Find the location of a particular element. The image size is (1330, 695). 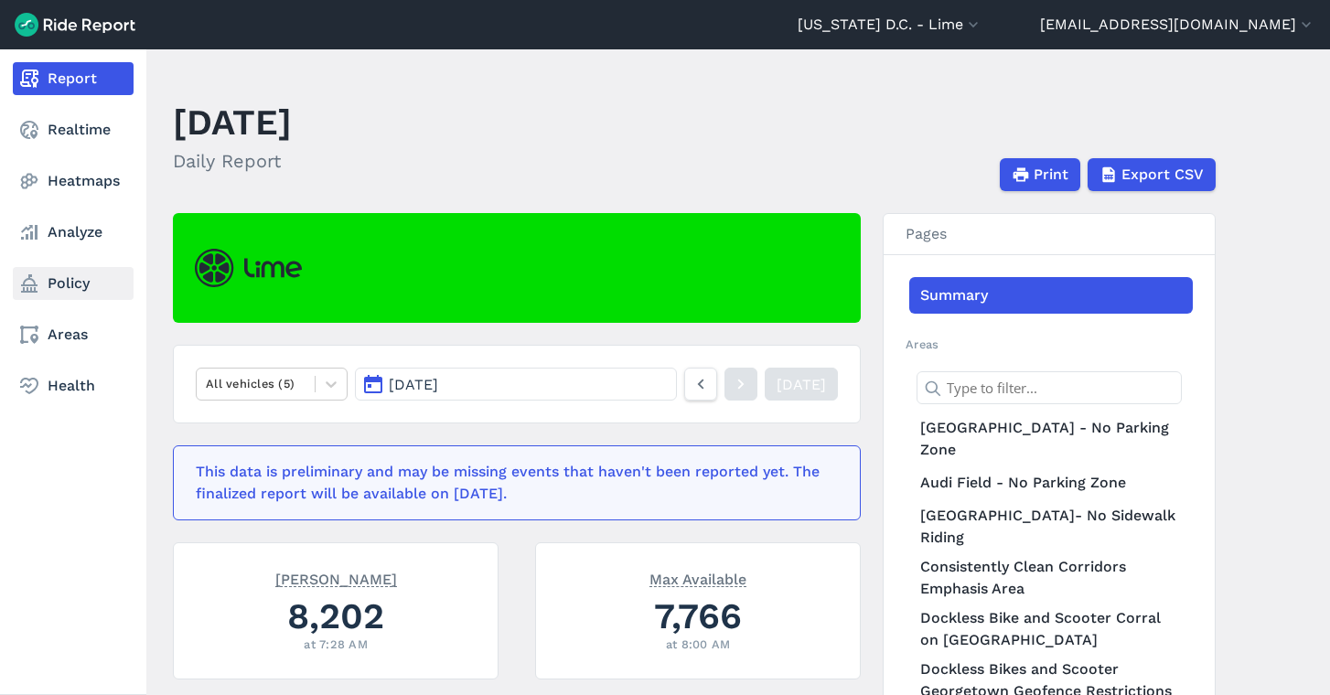

div: at 7:28 AM is located at coordinates (336, 644).